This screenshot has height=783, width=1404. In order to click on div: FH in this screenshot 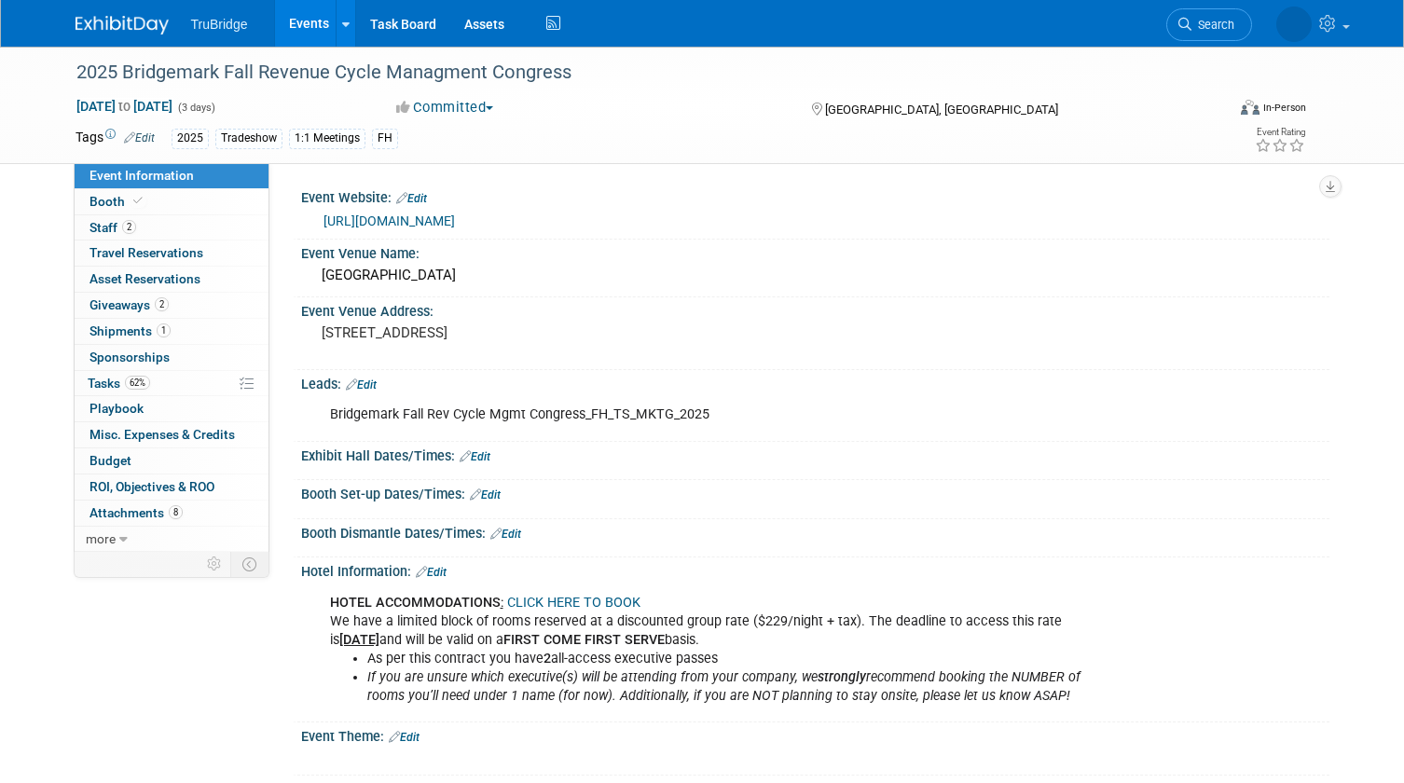, I will do `click(385, 138)`.